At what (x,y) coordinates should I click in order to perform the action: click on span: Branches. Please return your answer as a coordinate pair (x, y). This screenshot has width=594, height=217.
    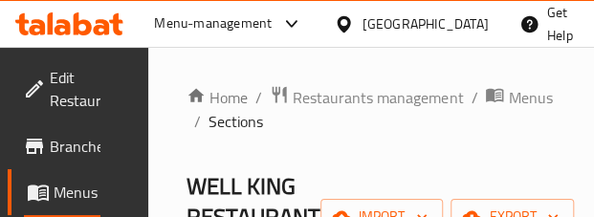
    Looking at the image, I should click on (76, 146).